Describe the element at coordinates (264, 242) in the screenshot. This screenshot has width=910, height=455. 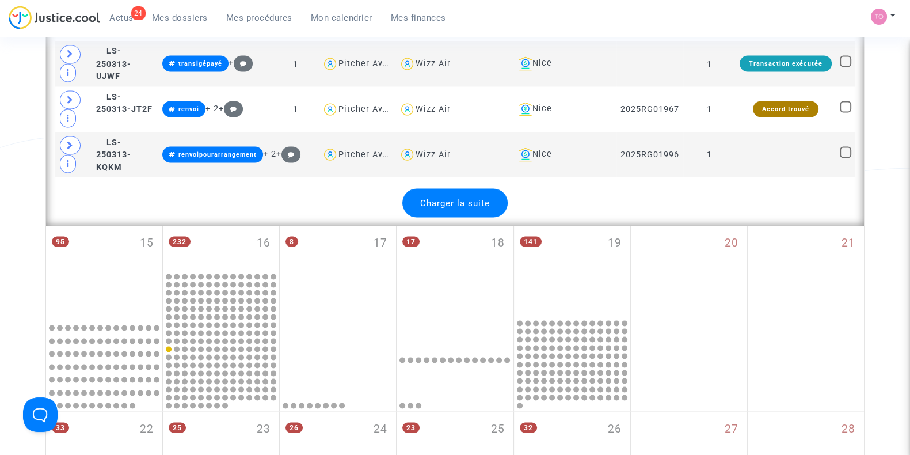
I see `span: 16` at that location.